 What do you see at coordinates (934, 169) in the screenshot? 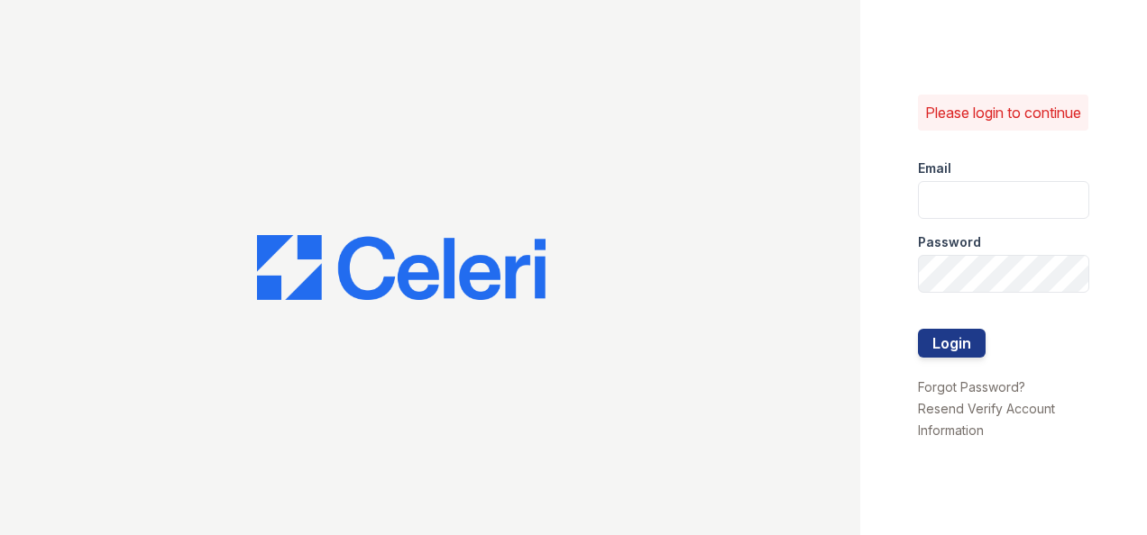
I see `label: Email` at bounding box center [934, 169].